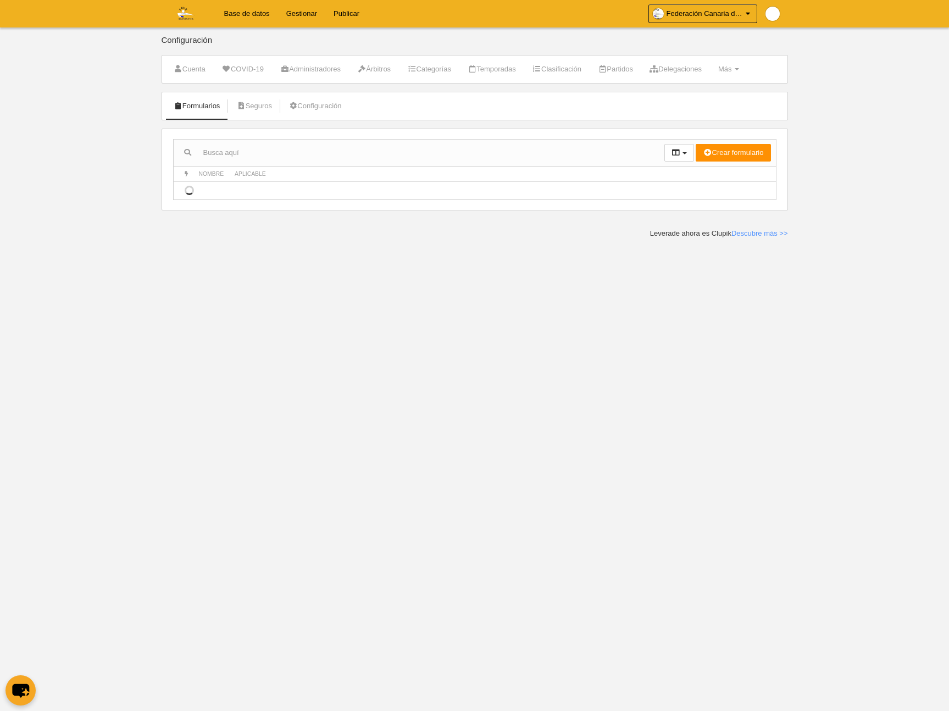  Describe the element at coordinates (760, 233) in the screenshot. I see `a: Descubre más >>` at that location.